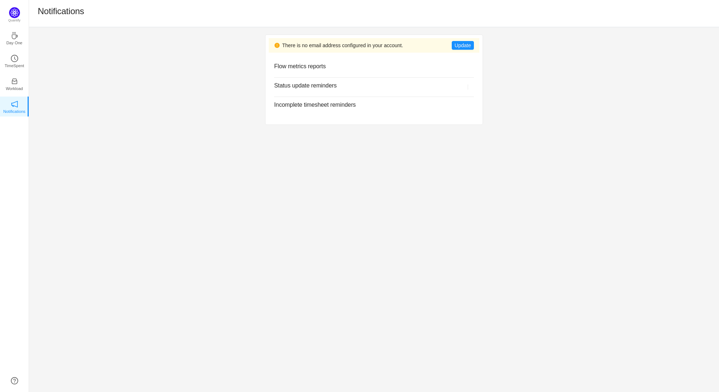 The width and height of the screenshot is (719, 392). What do you see at coordinates (15, 66) in the screenshot?
I see `p: TimeSpent` at bounding box center [15, 66].